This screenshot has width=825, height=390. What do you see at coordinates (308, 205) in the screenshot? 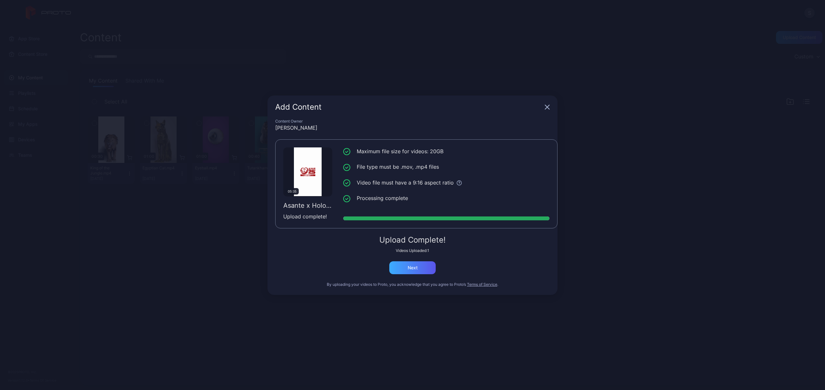
I see `div: Asante x Hologram.mp4` at bounding box center [308, 205].